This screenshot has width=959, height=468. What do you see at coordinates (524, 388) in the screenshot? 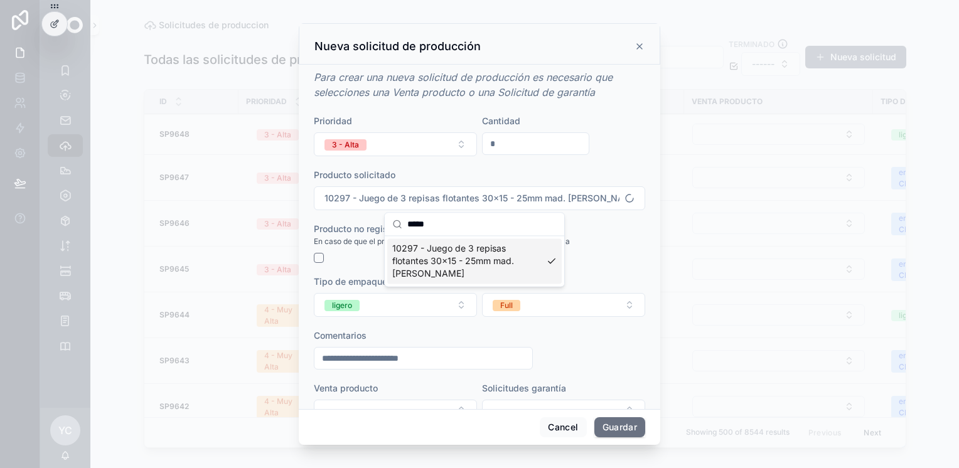
I see `span: Solicitudes garantía` at bounding box center [524, 388].